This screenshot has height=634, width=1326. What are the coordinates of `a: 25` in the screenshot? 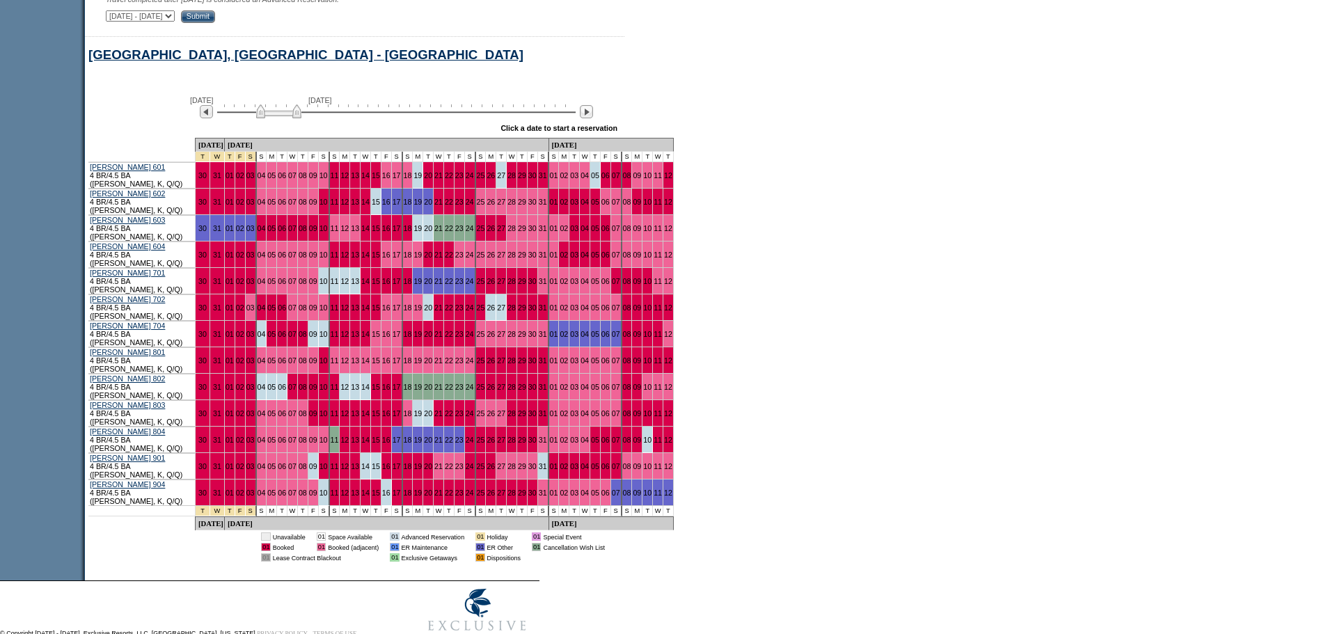 It's located at (481, 202).